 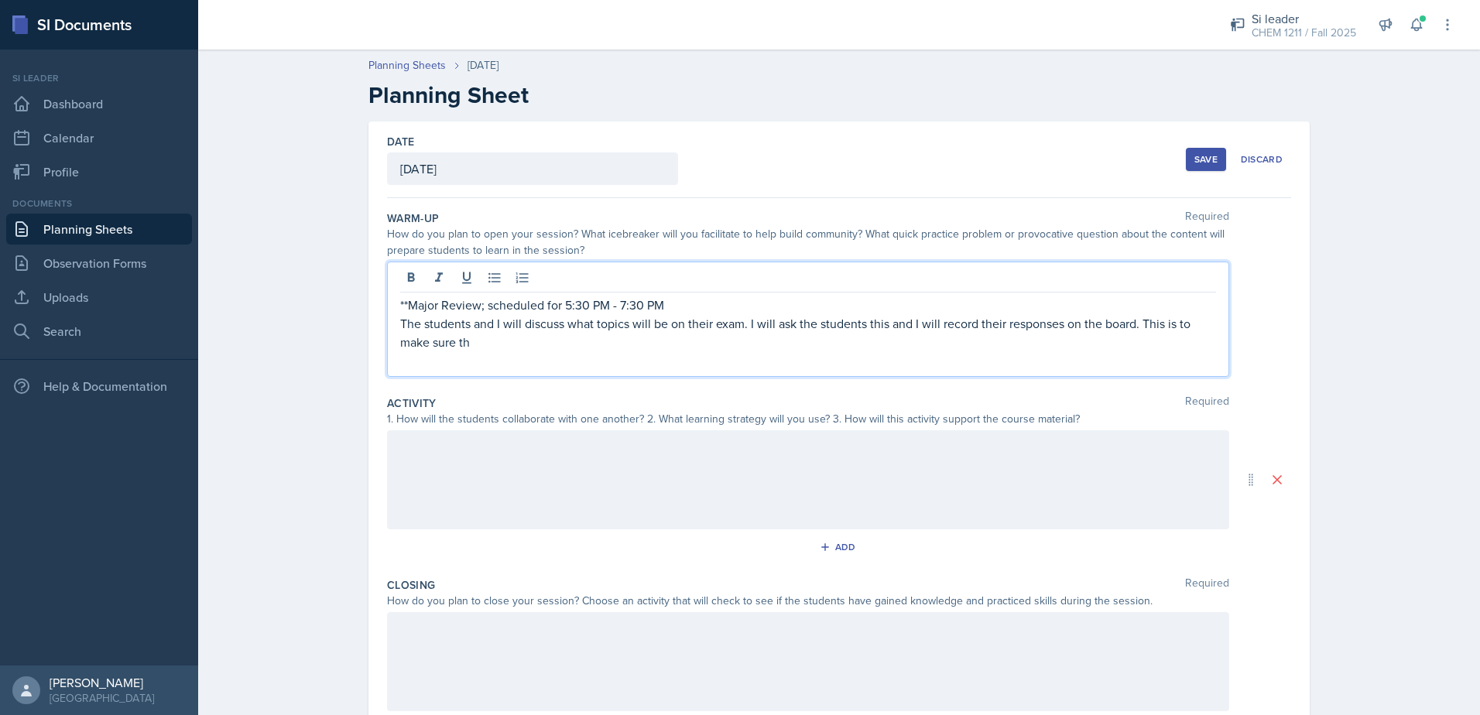 I want to click on a: Calendar, so click(x=99, y=138).